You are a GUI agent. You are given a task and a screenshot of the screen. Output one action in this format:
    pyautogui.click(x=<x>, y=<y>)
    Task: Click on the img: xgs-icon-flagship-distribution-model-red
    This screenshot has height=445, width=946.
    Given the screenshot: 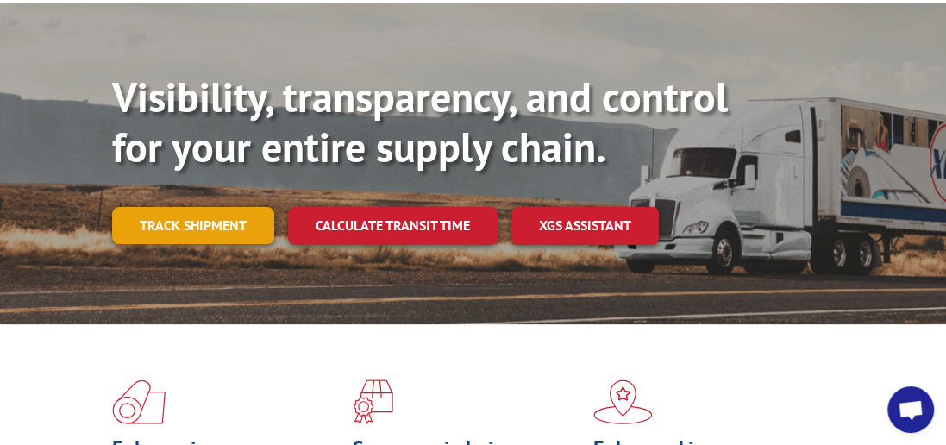 What is the action you would take?
    pyautogui.click(x=623, y=402)
    